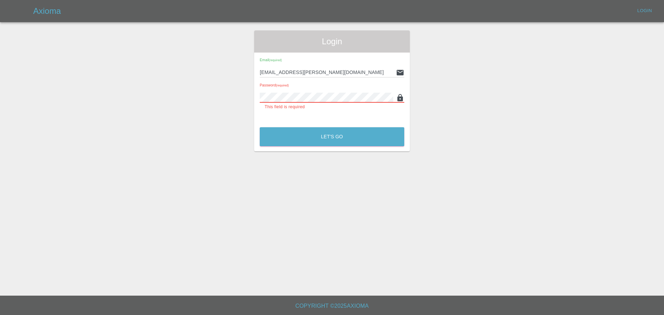 The width and height of the screenshot is (664, 315). I want to click on button: Let's Go, so click(332, 137).